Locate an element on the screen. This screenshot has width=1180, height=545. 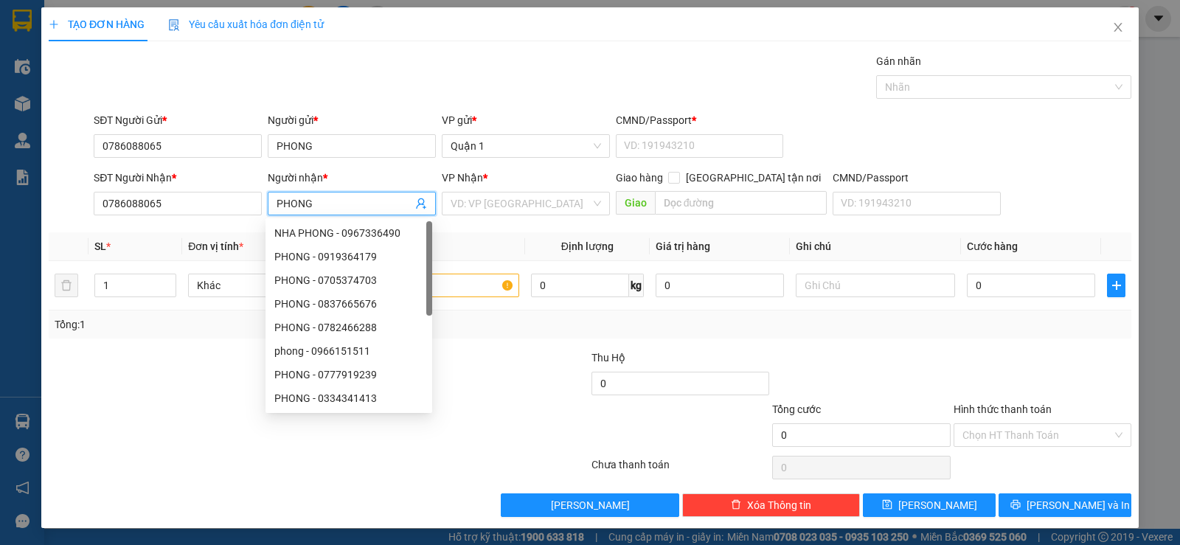
span: SL is located at coordinates (100, 246).